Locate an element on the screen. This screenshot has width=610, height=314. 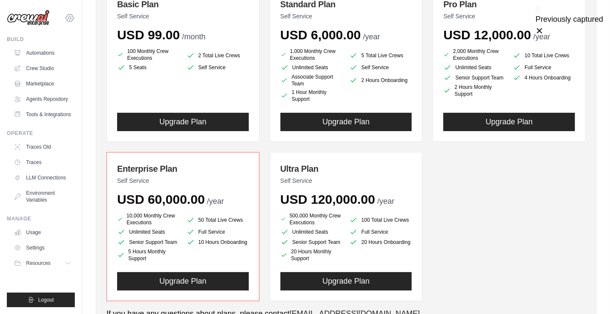
li: 5 Total Live Crews is located at coordinates (381, 56).